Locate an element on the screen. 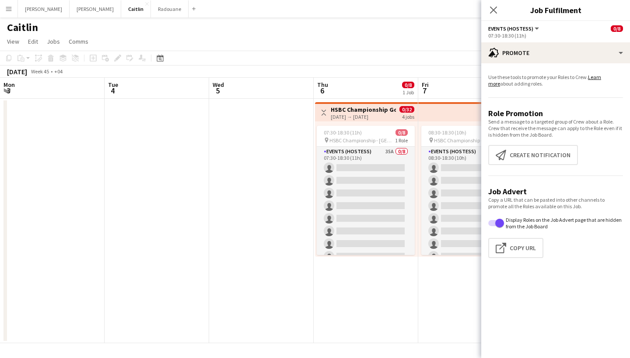 The image size is (630, 358). p: Send a message to a targeted group of Crew about a Role. Crew that receive the message can apply ... is located at coordinates (555, 128).